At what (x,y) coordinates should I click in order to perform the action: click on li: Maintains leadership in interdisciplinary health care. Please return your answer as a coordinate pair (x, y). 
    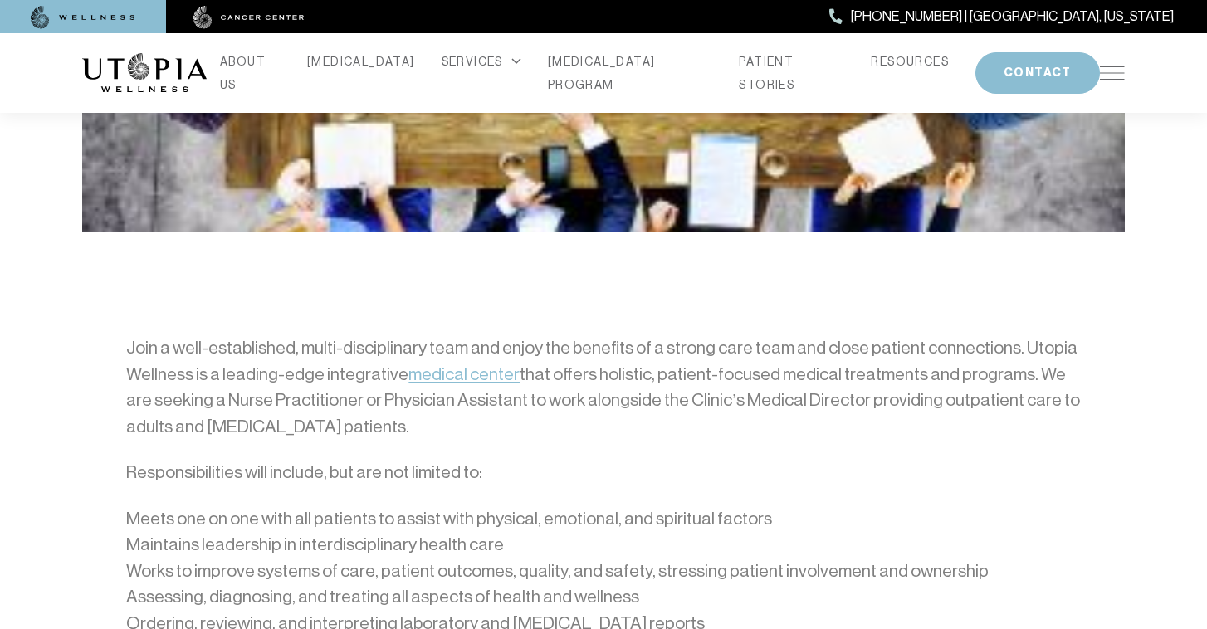
    Looking at the image, I should click on (603, 545).